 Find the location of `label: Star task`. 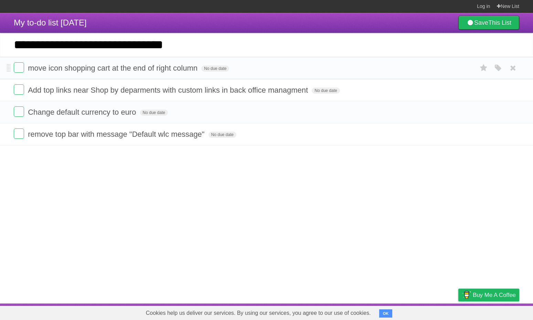

label: Star task is located at coordinates (484, 68).